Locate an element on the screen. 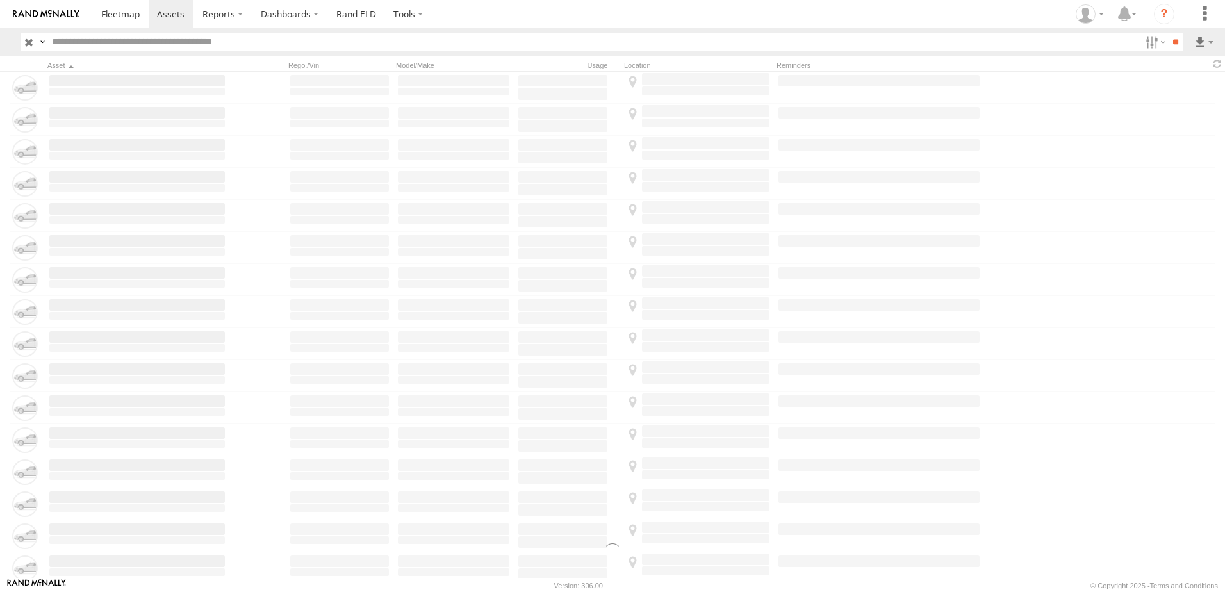  div: © Copyright 2025 - is located at coordinates (1154, 585).